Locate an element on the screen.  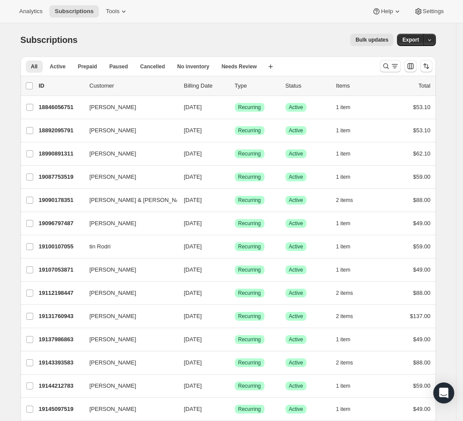
p: 18990891311 is located at coordinates (61, 154).